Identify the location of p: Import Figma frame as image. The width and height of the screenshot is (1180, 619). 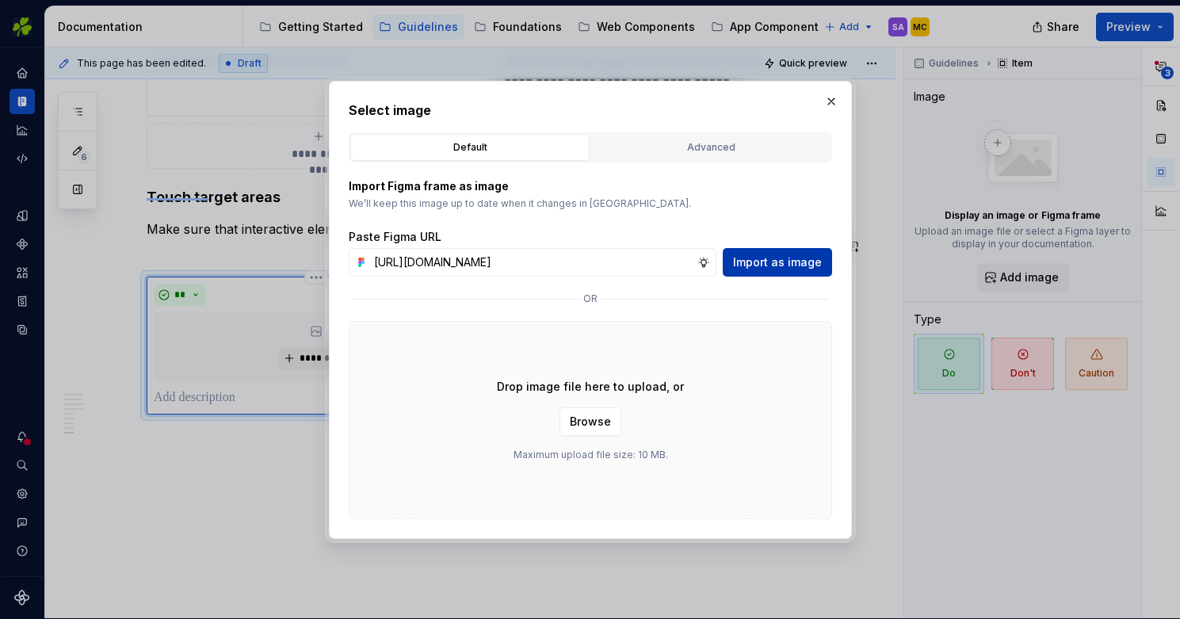
(590, 186).